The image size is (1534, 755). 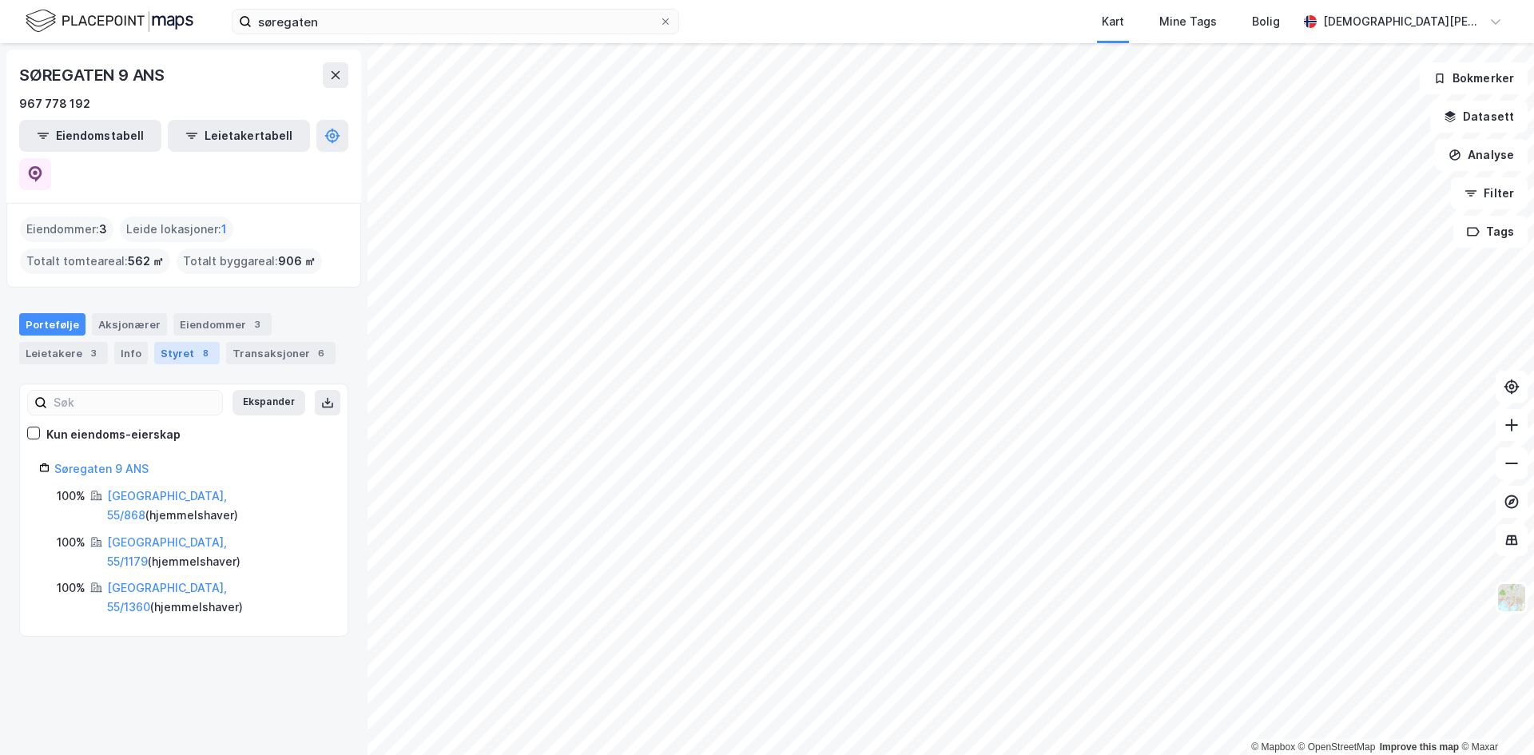 I want to click on img: logo.f888ab2527a4732fd821a326f86c7f29.svg, so click(x=109, y=21).